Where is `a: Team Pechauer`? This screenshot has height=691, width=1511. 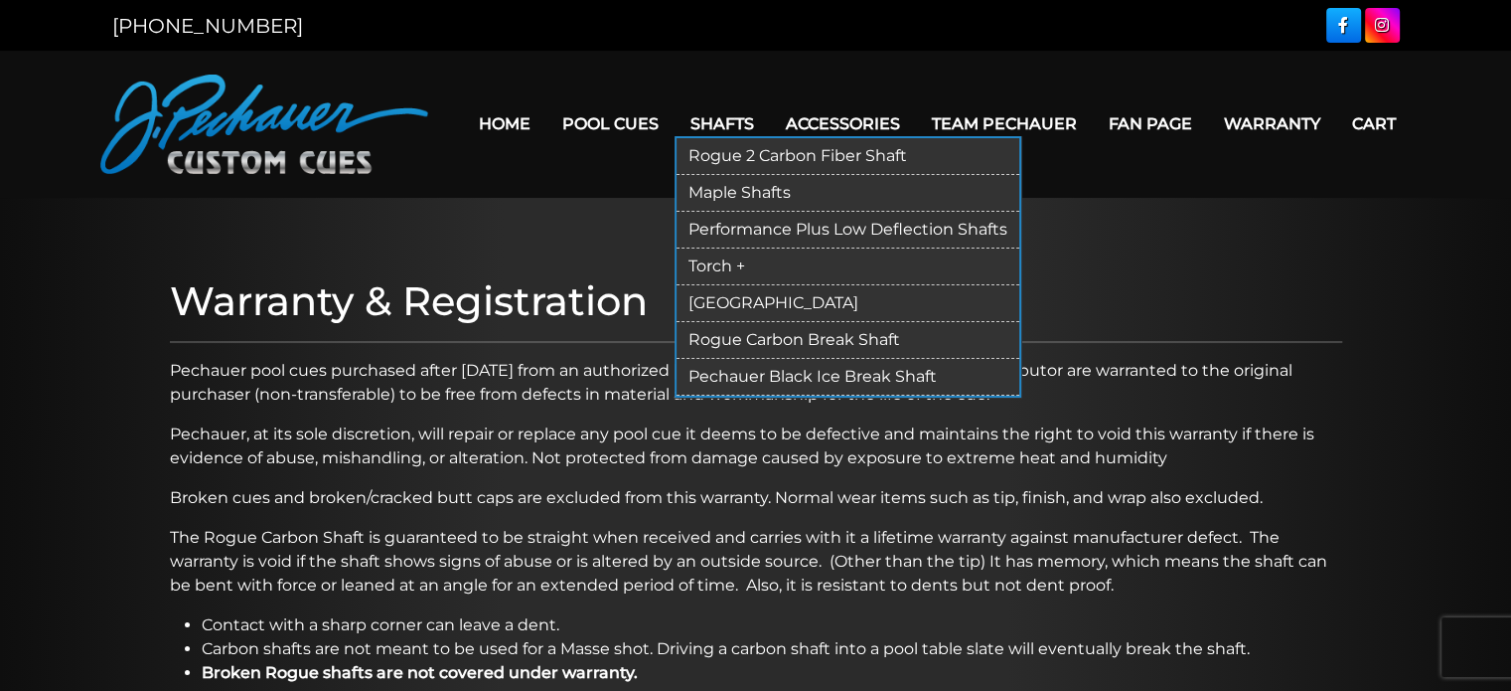 a: Team Pechauer is located at coordinates (1005, 123).